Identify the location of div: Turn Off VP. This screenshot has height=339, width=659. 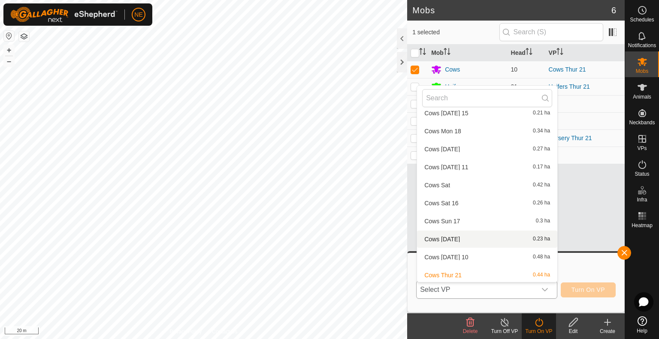
(505, 332).